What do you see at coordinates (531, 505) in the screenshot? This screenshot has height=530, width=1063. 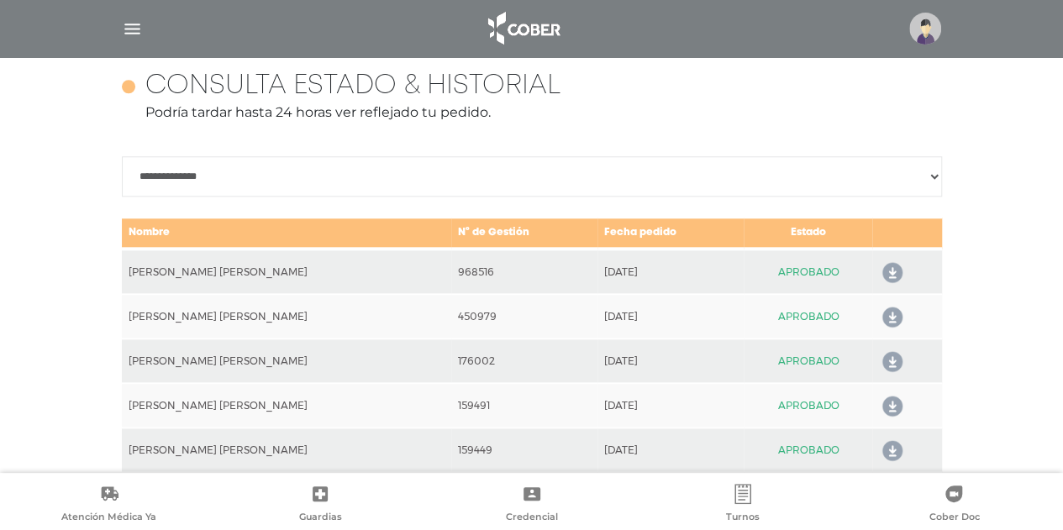 I see `a: Credencial` at bounding box center [531, 505].